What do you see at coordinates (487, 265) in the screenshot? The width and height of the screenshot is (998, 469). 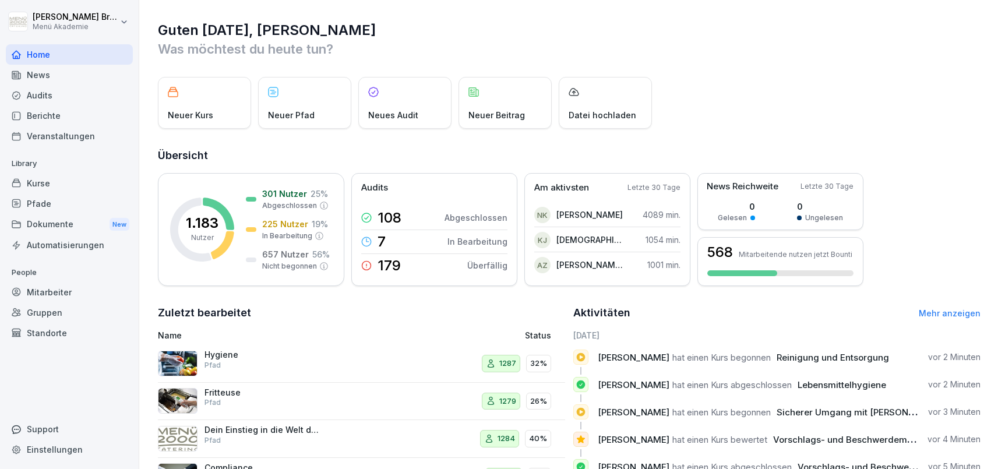 I see `p: Überfällig` at bounding box center [487, 265].